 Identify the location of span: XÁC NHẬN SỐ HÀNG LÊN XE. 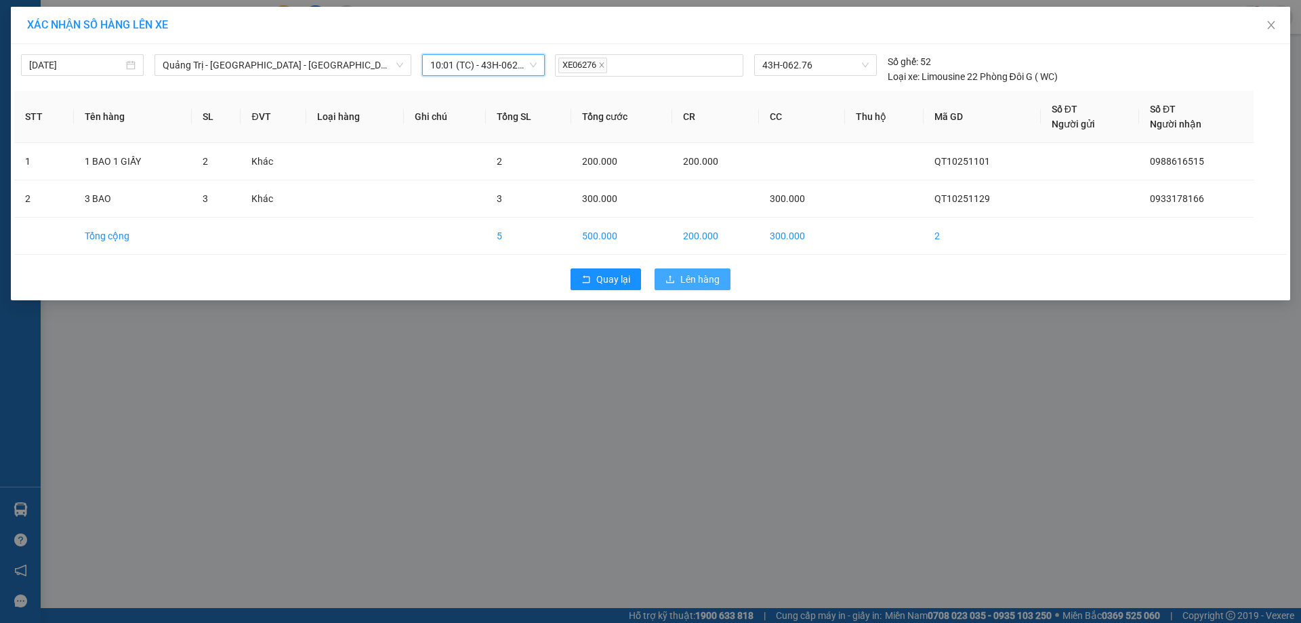
(98, 24).